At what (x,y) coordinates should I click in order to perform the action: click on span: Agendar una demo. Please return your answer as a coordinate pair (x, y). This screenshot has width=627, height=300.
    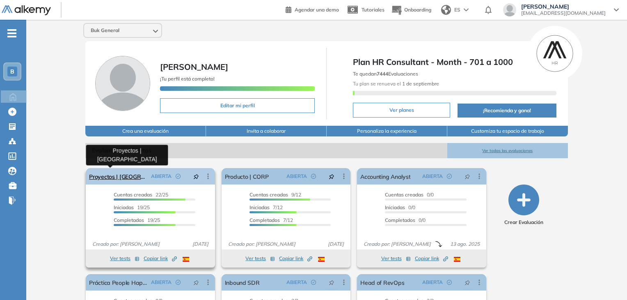
    Looking at the image, I should click on (317, 9).